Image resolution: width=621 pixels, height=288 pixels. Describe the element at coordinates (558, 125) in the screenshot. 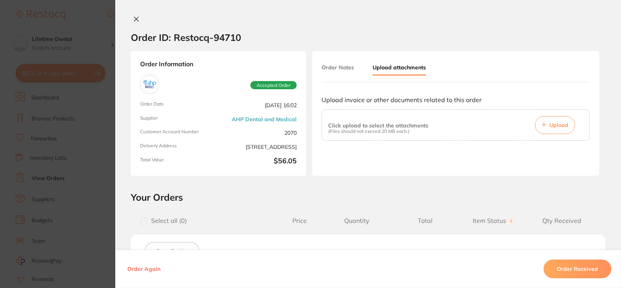

I see `span: Upload` at that location.